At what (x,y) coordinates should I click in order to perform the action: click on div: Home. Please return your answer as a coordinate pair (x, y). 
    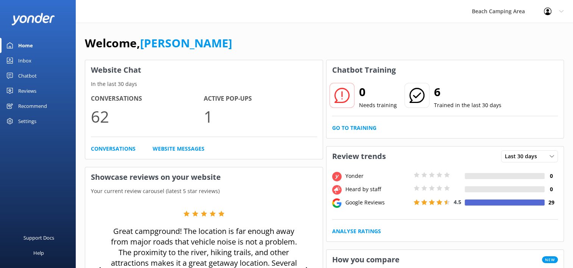
    Looking at the image, I should click on (25, 45).